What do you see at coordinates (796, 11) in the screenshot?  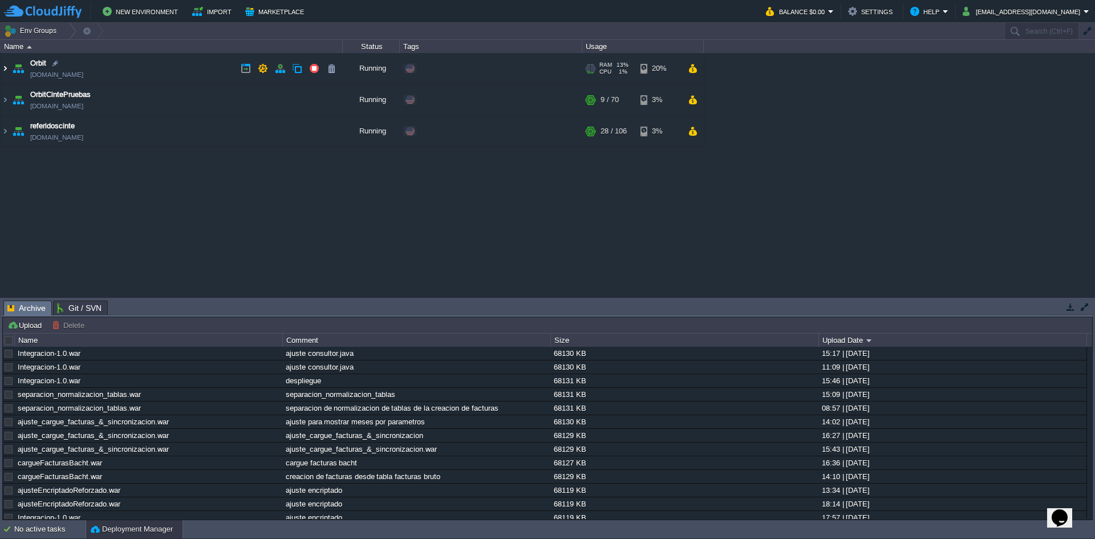 I see `button: Balance $0.00` at bounding box center [796, 11].